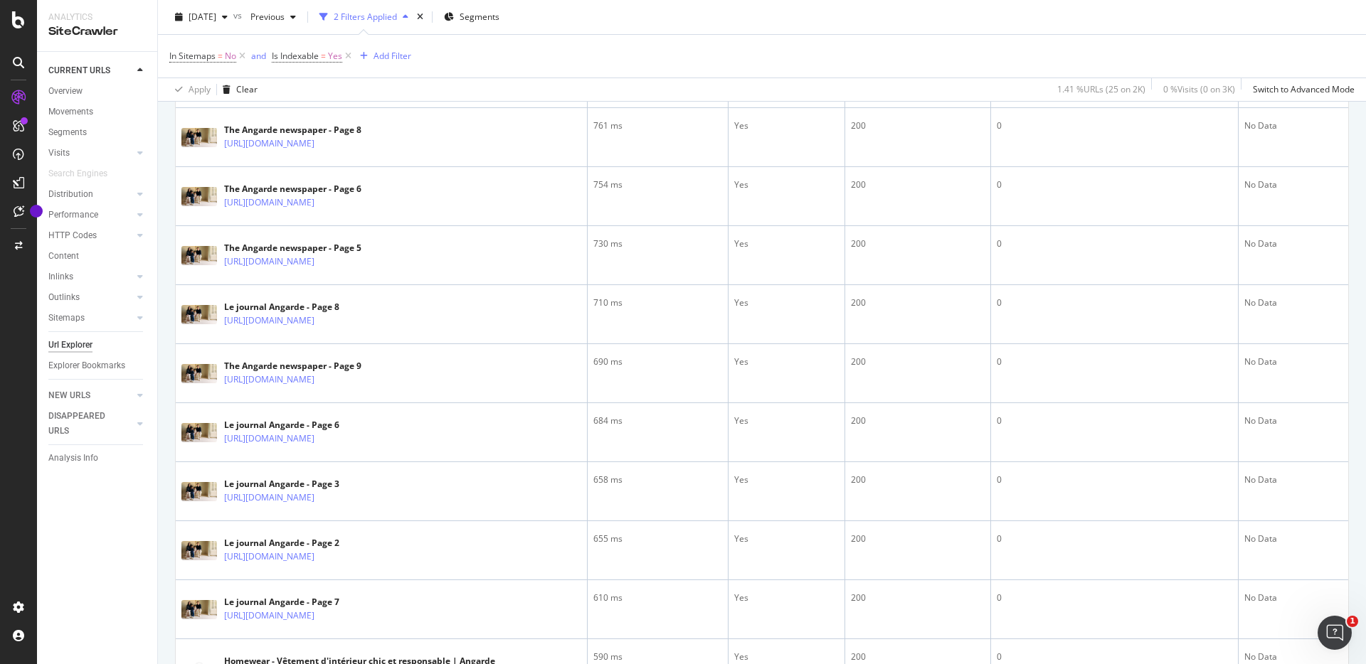 The height and width of the screenshot is (664, 1366). Describe the element at coordinates (292, 189) in the screenshot. I see `div: The Angarde newspaper - Page 6` at that location.